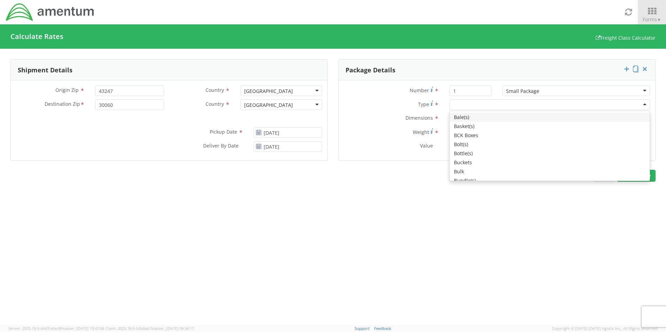  Describe the element at coordinates (221, 146) in the screenshot. I see `span: Deliver By Date` at that location.